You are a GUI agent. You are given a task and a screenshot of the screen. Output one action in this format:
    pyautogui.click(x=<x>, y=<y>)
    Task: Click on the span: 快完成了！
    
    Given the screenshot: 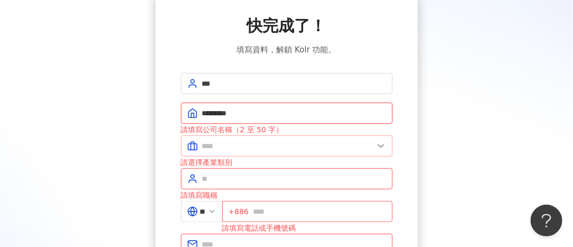 What is the action you would take?
    pyautogui.click(x=287, y=26)
    